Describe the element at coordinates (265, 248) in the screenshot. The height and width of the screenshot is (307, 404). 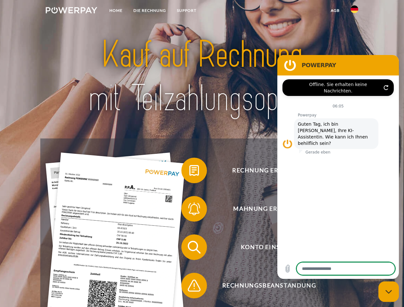
I see `a: Konto einsehen` at that location.